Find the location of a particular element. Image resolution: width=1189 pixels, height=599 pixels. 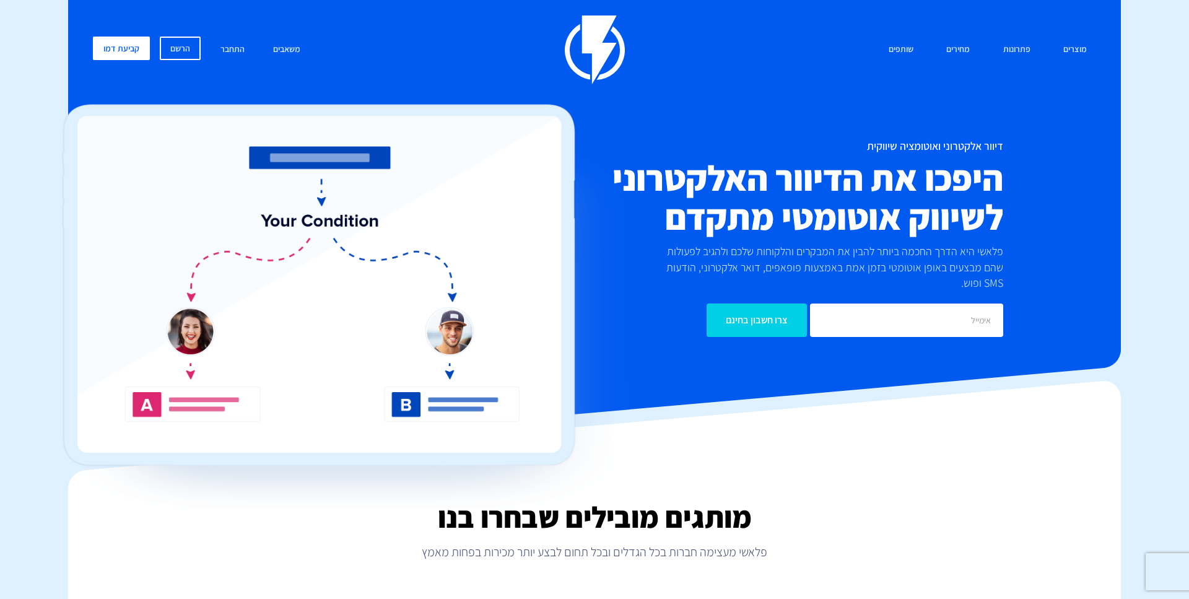

input: אימייל is located at coordinates (907, 320).